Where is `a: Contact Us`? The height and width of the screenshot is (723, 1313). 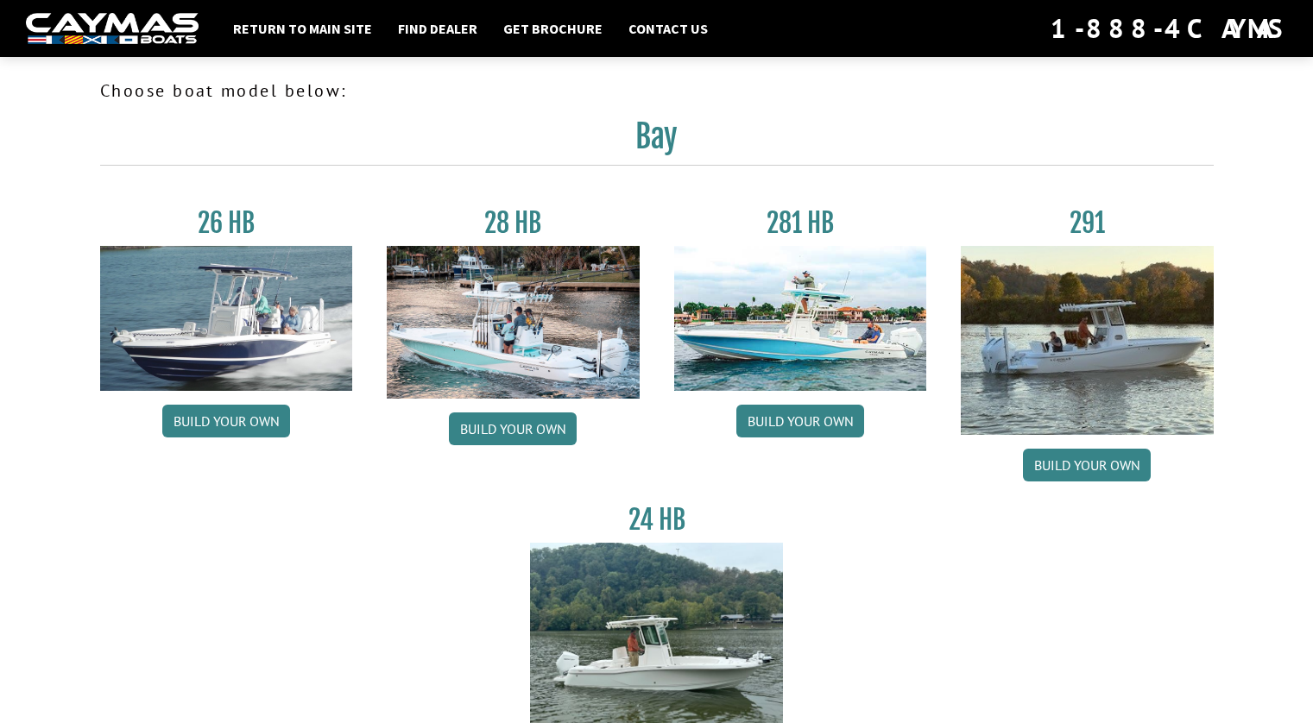
a: Contact Us is located at coordinates (668, 28).